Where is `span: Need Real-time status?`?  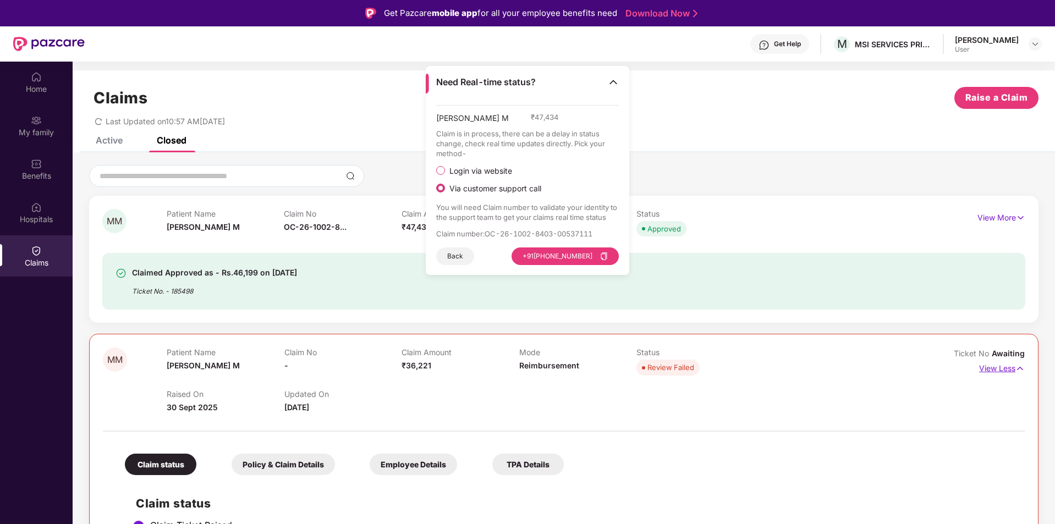 span: Need Real-time status? is located at coordinates (486, 82).